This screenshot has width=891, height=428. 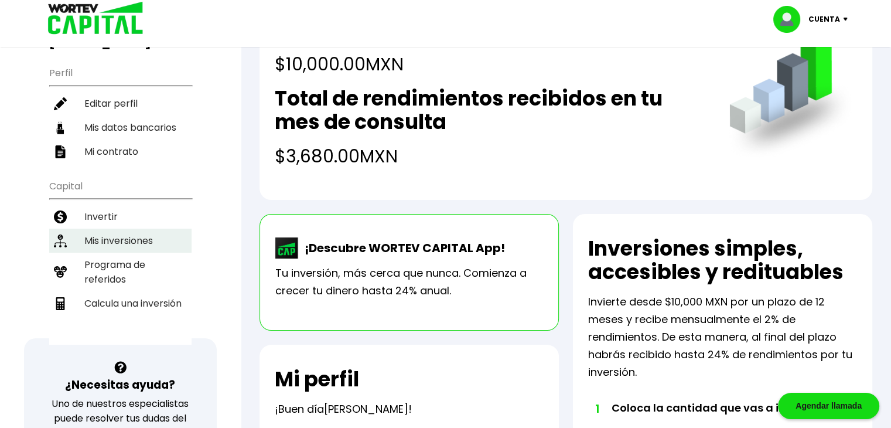 I want to click on li: Mi contrato, so click(x=120, y=151).